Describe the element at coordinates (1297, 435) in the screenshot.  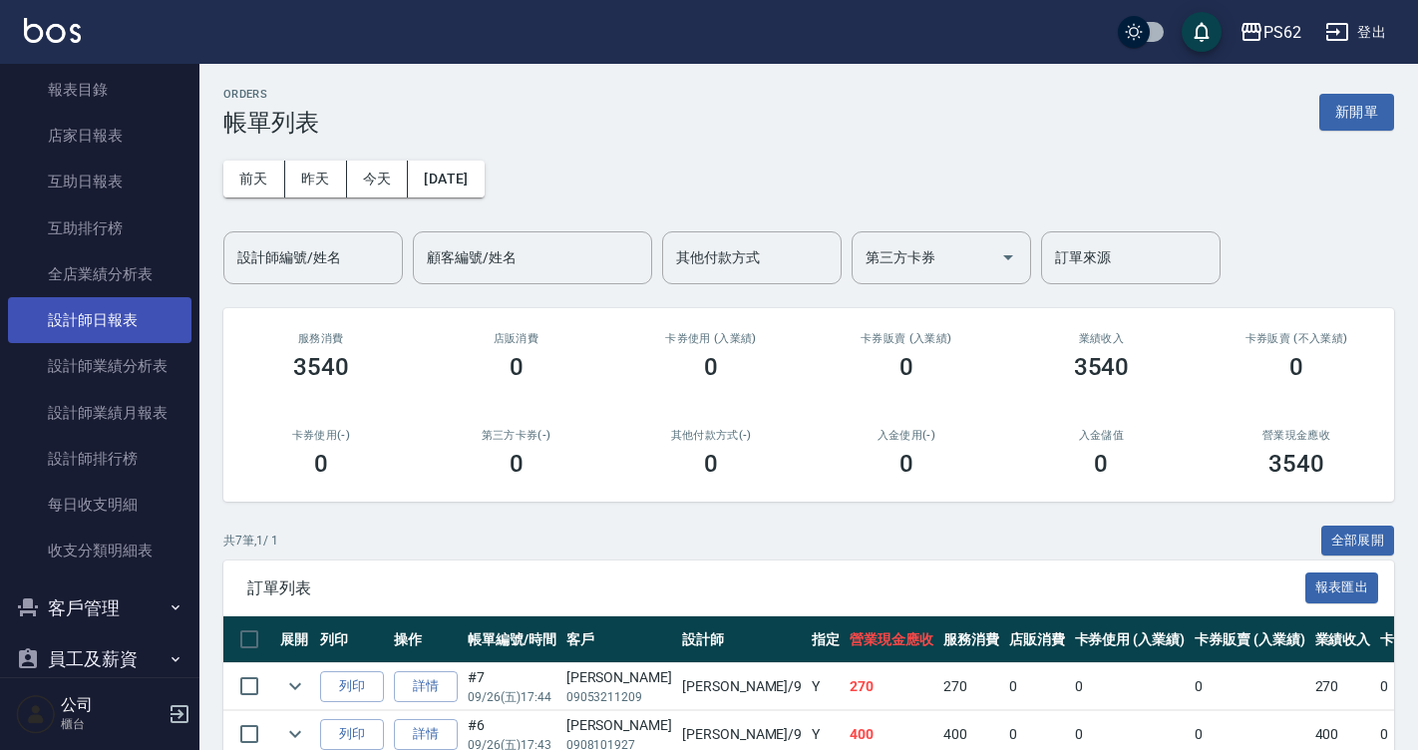
I see `h2: 營業現金應收` at that location.